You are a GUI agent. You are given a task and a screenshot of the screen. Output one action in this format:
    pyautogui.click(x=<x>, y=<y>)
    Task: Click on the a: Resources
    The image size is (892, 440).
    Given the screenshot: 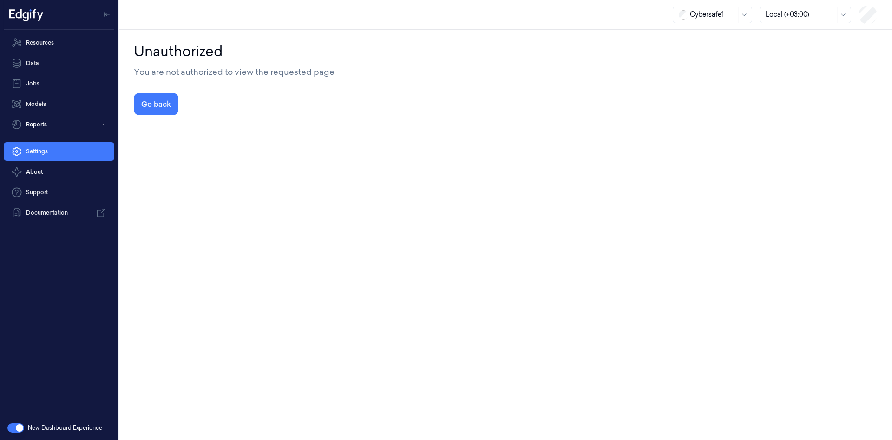 What is the action you would take?
    pyautogui.click(x=59, y=43)
    